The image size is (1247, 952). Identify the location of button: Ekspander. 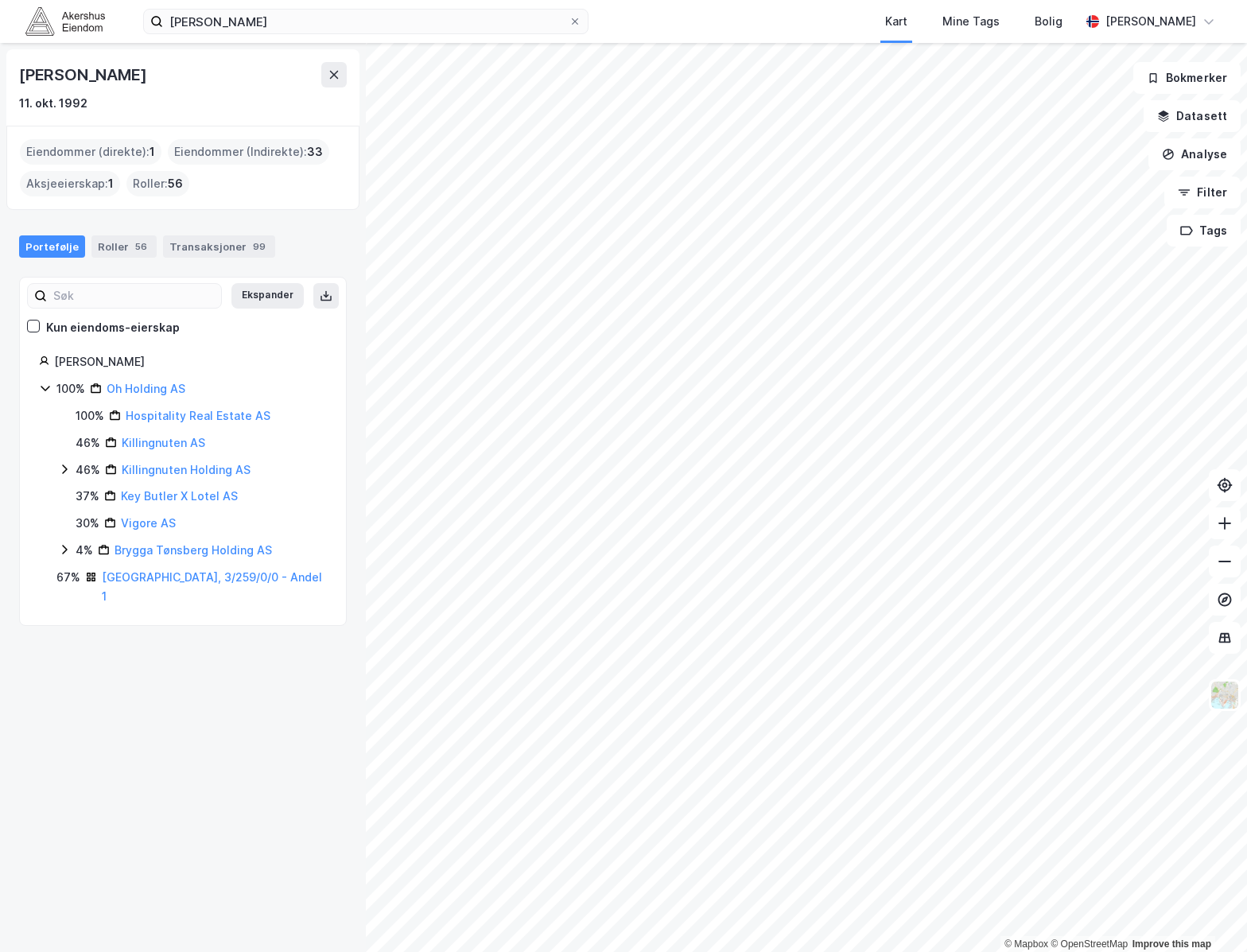
(267, 296).